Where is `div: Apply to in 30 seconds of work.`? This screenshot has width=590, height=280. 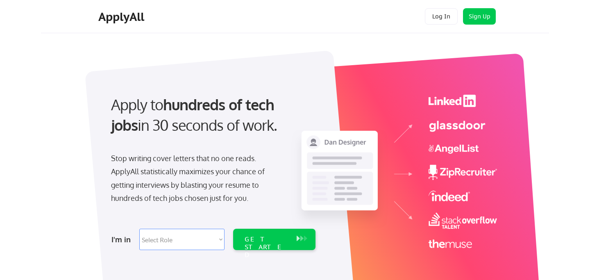 div: Apply to in 30 seconds of work. is located at coordinates (211, 115).